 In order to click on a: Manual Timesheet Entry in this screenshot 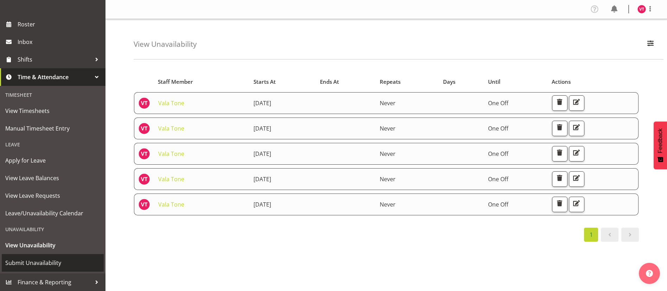, I will do `click(53, 128)`.